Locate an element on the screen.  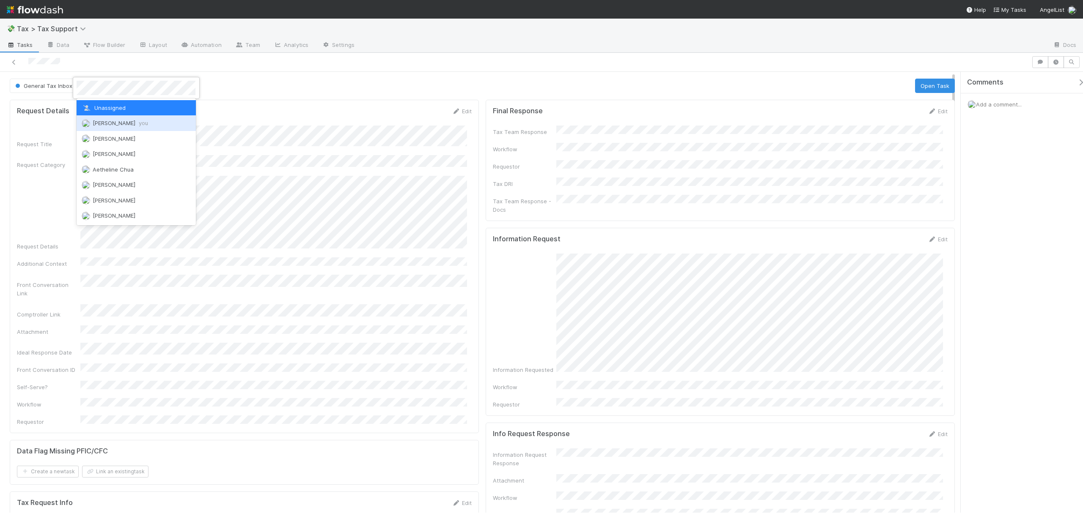
span: Unassigned is located at coordinates (104, 108).